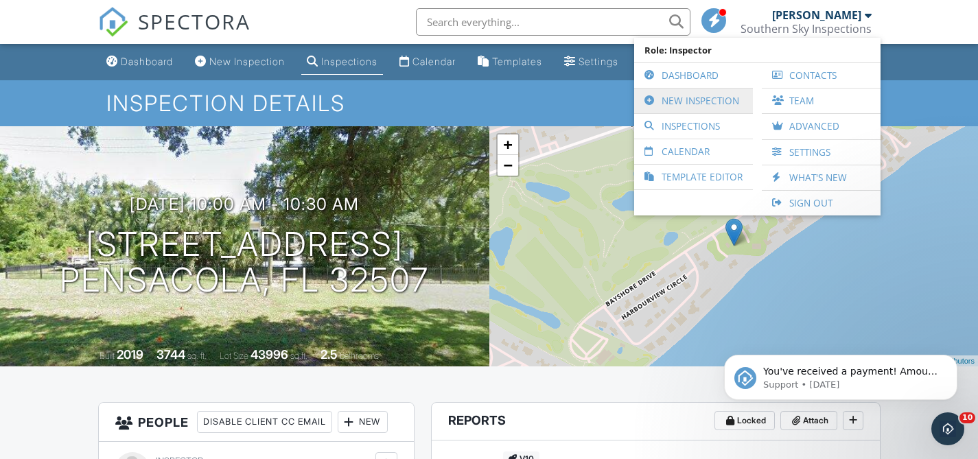  I want to click on h1: Inspection Details, so click(489, 103).